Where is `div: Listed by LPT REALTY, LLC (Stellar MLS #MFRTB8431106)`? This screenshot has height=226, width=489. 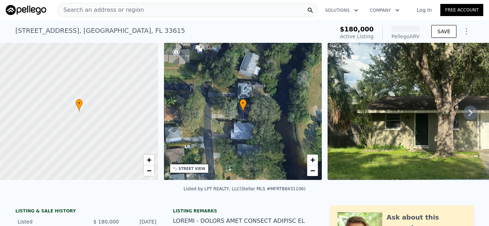
div: Listed by LPT REALTY, LLC (Stellar MLS #MFRTB8431106) is located at coordinates (244, 189).